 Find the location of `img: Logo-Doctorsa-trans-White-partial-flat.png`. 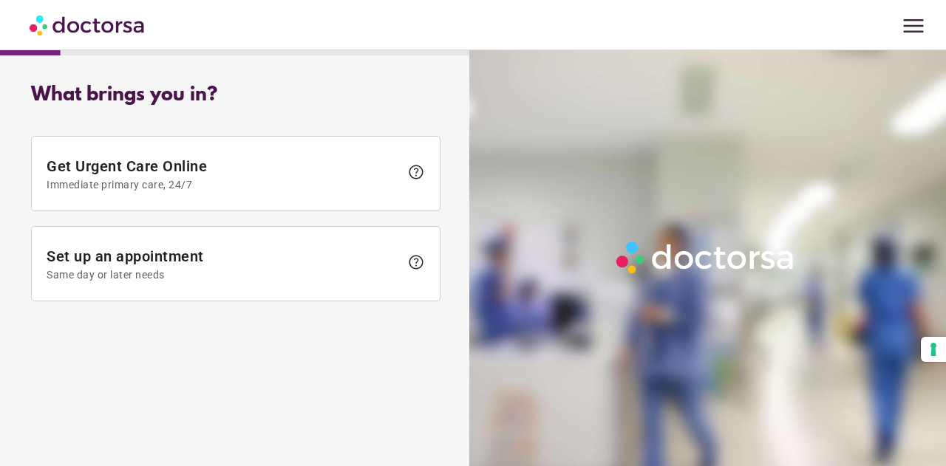

img: Logo-Doctorsa-trans-White-partial-flat.png is located at coordinates (706, 257).